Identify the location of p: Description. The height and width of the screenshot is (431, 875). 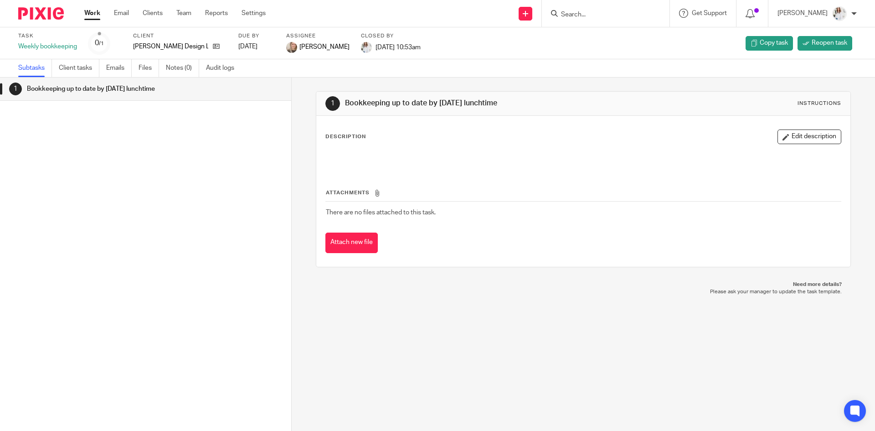
(345, 137).